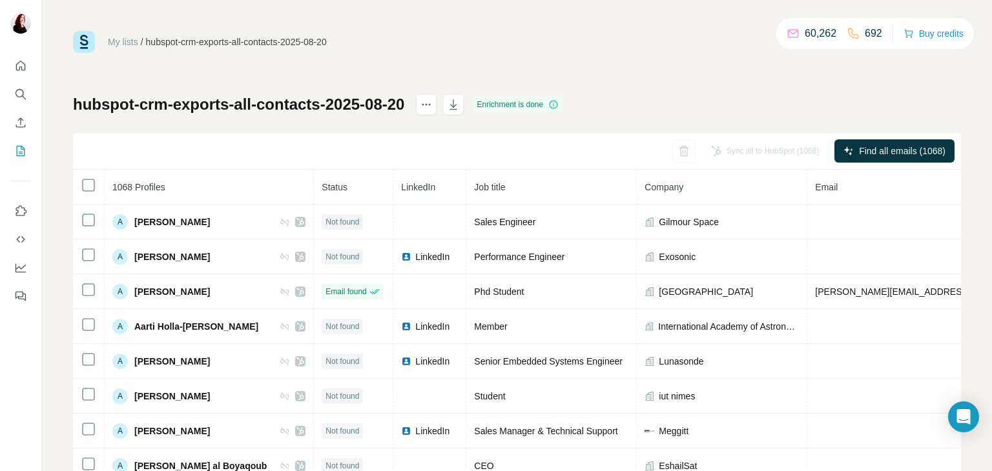  What do you see at coordinates (820, 34) in the screenshot?
I see `p: 60,262` at bounding box center [820, 34].